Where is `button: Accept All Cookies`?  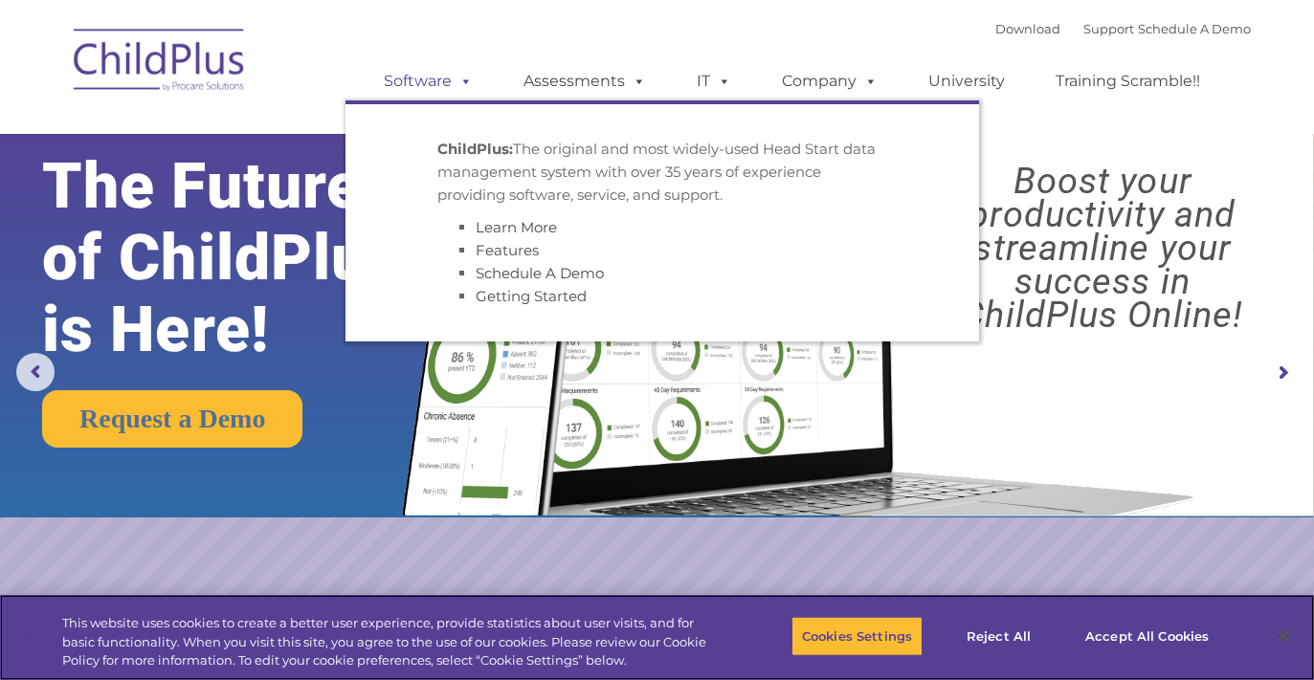
button: Accept All Cookies is located at coordinates (1146, 636).